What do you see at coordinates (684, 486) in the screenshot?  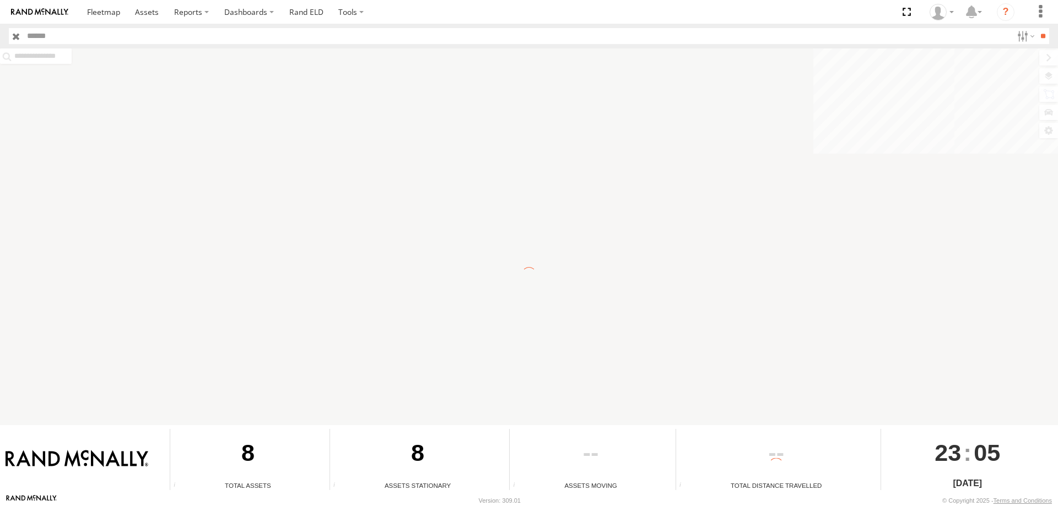 I see `div: Total distance travelled by all assets within specified date range and applied filters` at bounding box center [684, 486].